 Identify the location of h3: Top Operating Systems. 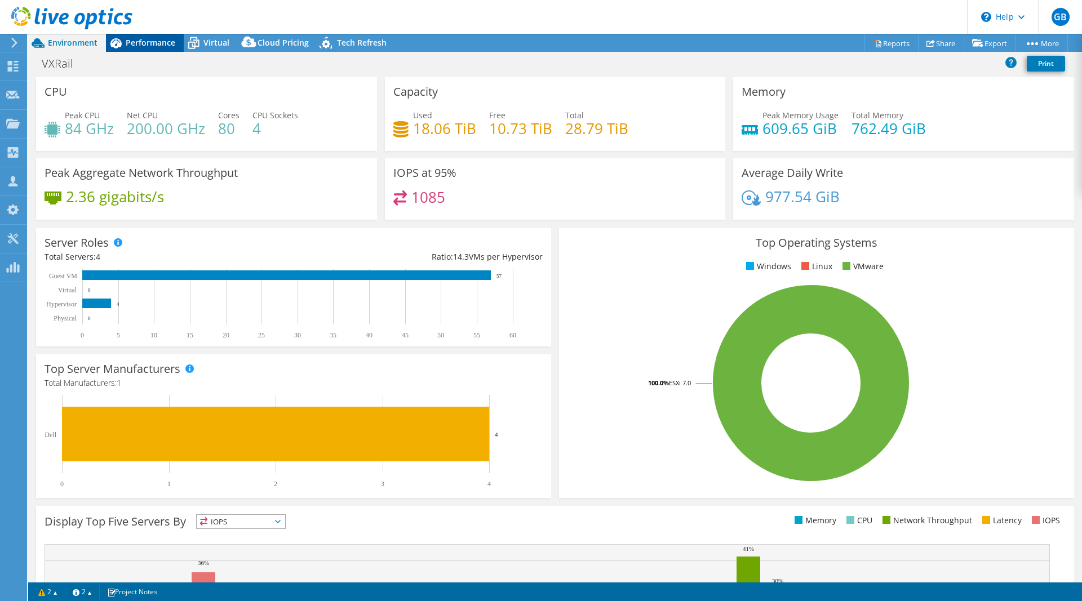
(816, 243).